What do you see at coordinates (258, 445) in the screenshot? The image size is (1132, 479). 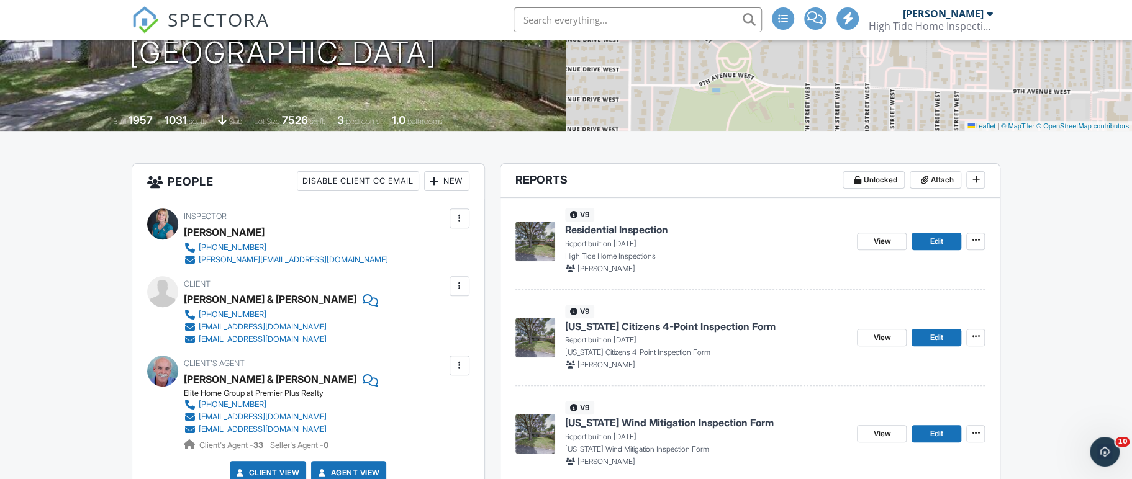 I see `strong: 33` at bounding box center [258, 445].